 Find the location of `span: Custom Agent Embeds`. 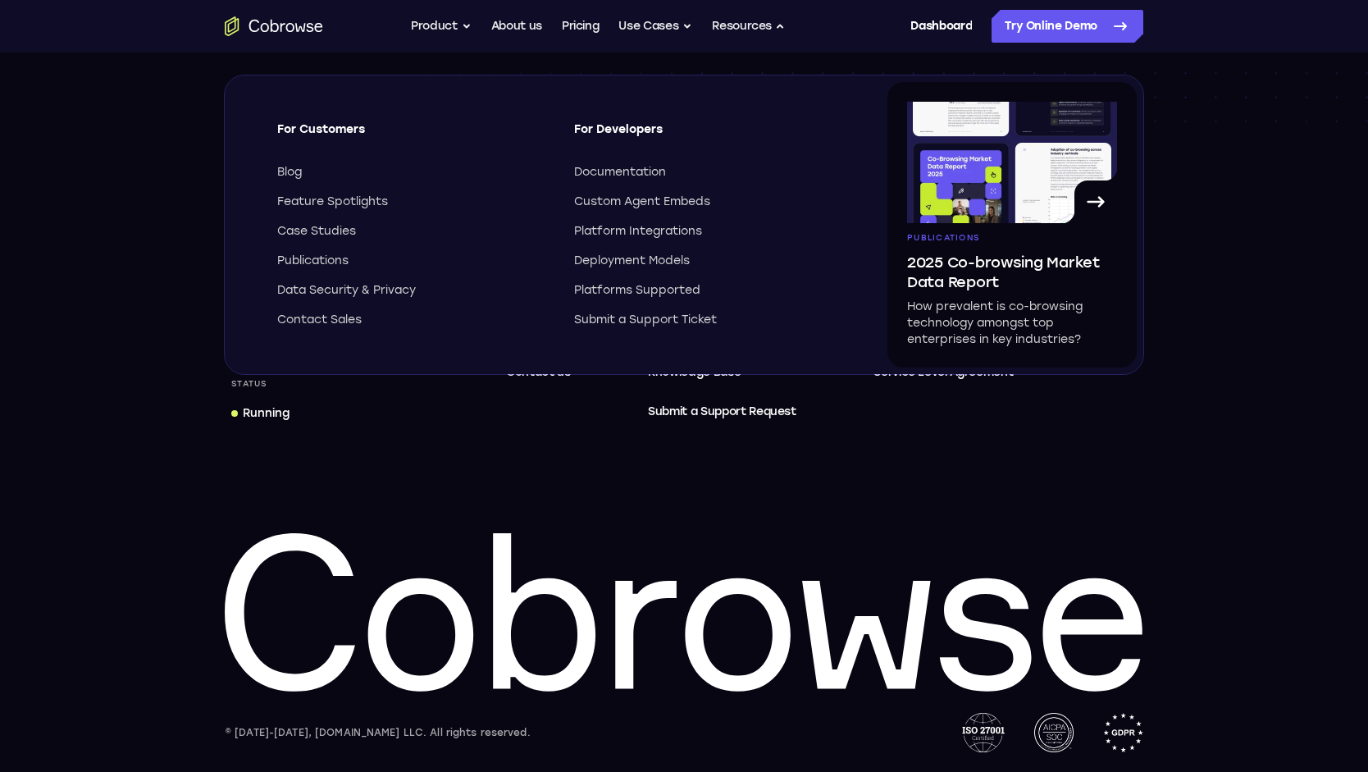

span: Custom Agent Embeds is located at coordinates (642, 202).